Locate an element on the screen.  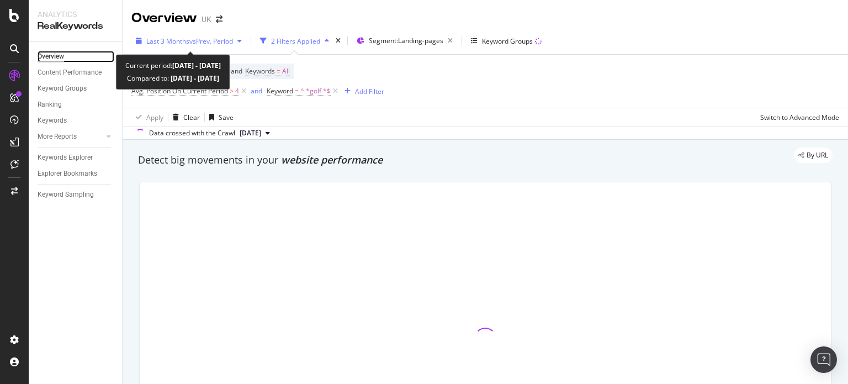
a: Keyword Groups is located at coordinates (76, 88).